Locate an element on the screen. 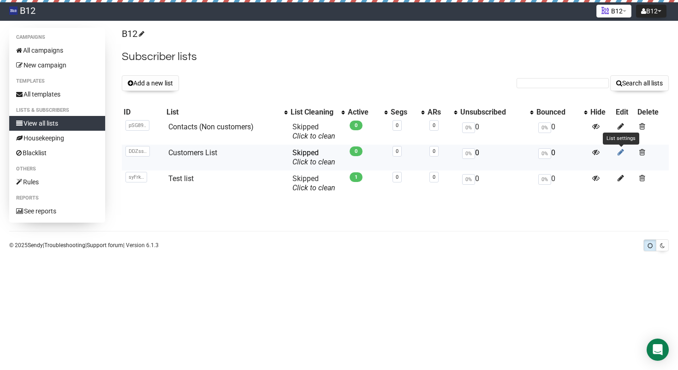 Image resolution: width=678 pixels, height=370 pixels. th: Segs: No sort applied, activate to apply an ascending sort is located at coordinates (408, 112).